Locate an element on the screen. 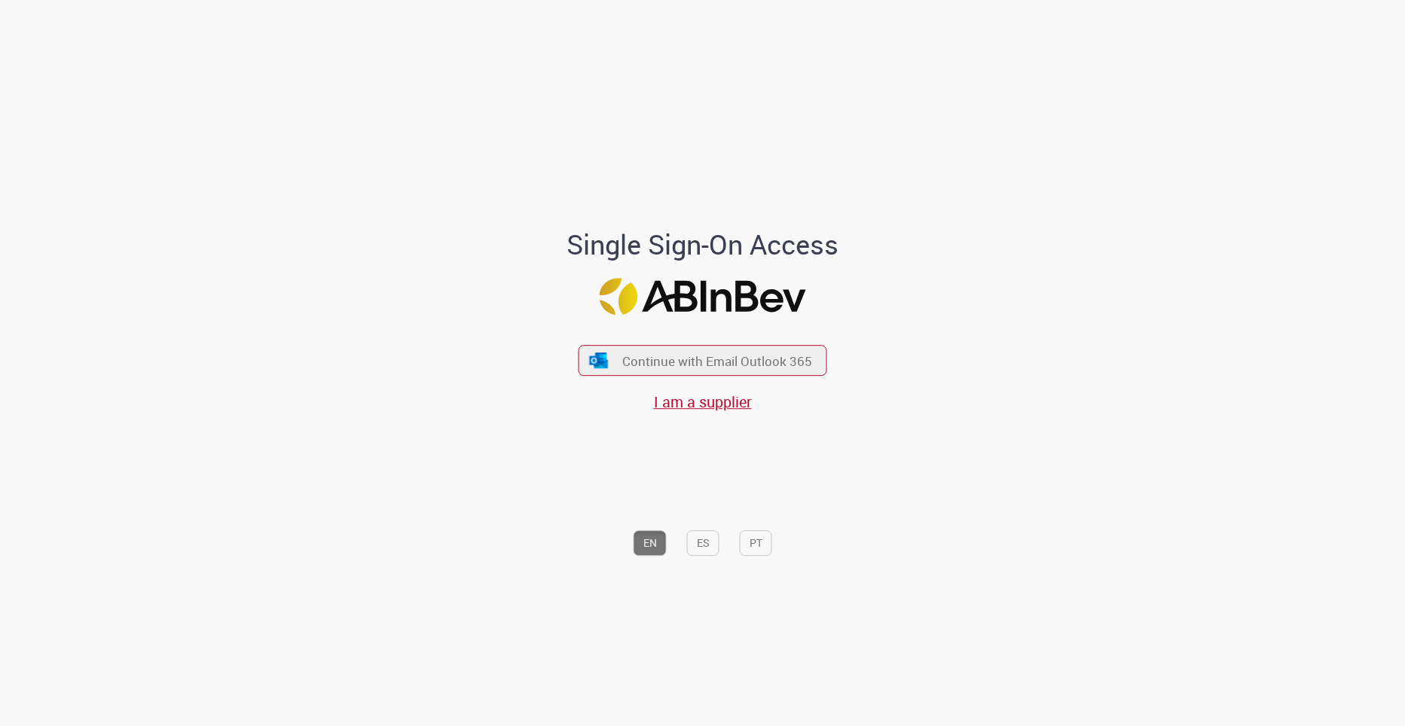 The height and width of the screenshot is (726, 1405). a: I am a supplier is located at coordinates (703, 402).